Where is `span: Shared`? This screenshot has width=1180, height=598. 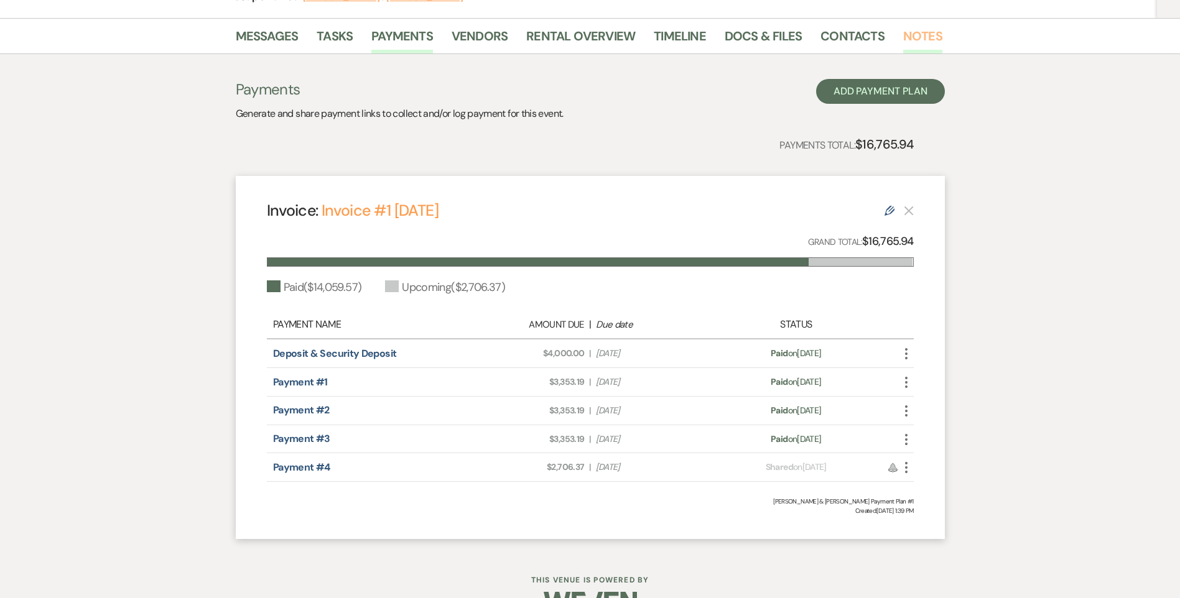
span: Shared is located at coordinates (779, 467).